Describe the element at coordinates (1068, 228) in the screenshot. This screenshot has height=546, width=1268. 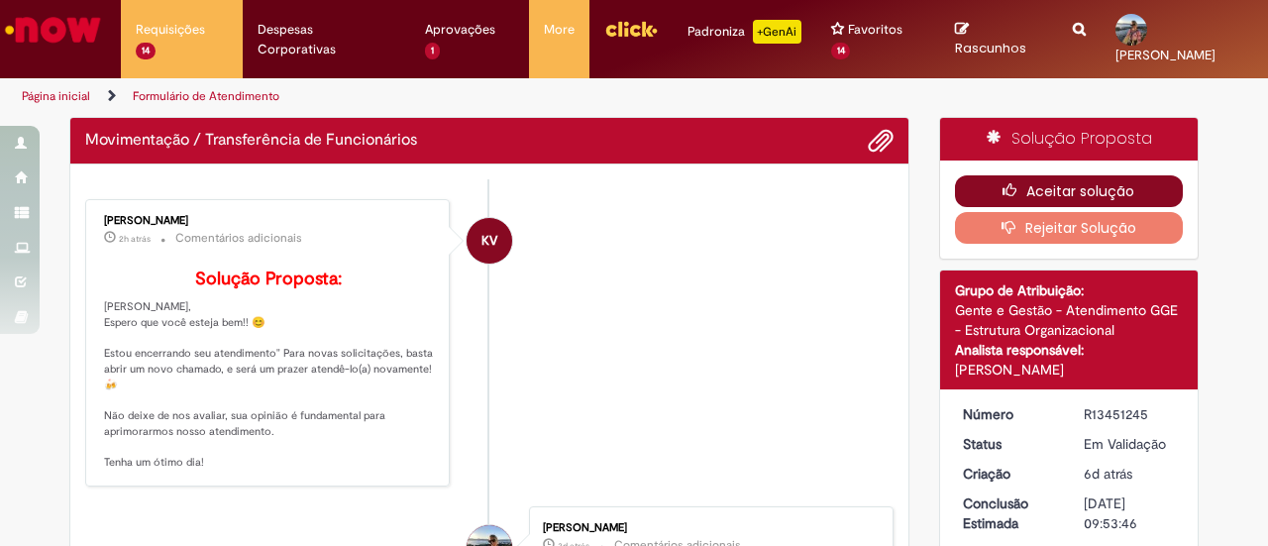
I see `button: Rejeitar Solução` at that location.